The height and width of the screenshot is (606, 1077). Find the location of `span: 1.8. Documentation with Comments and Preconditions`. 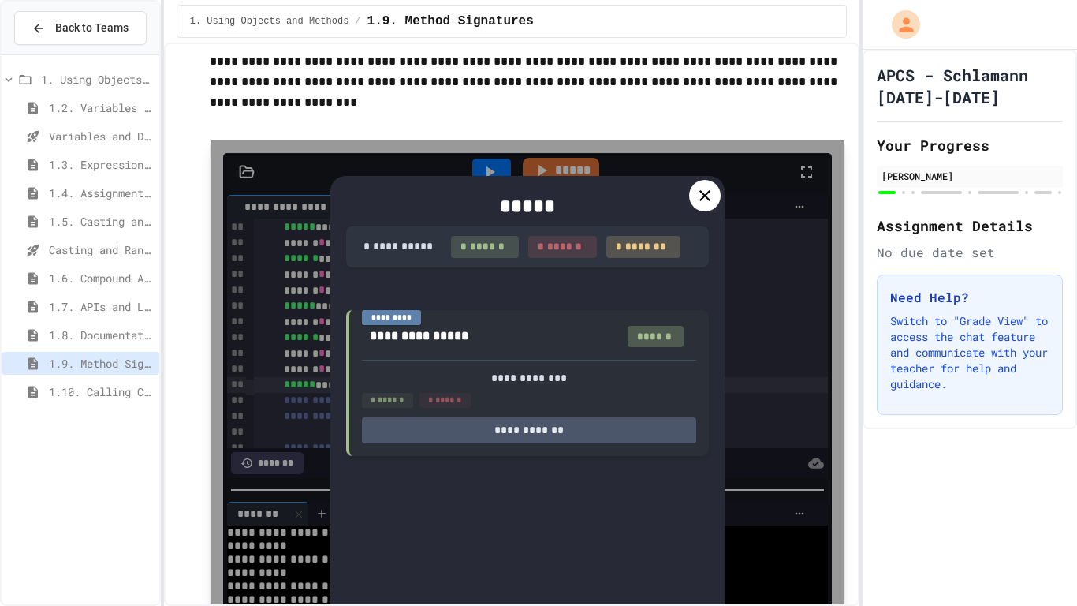

span: 1.8. Documentation with Comments and Preconditions is located at coordinates (101, 334).